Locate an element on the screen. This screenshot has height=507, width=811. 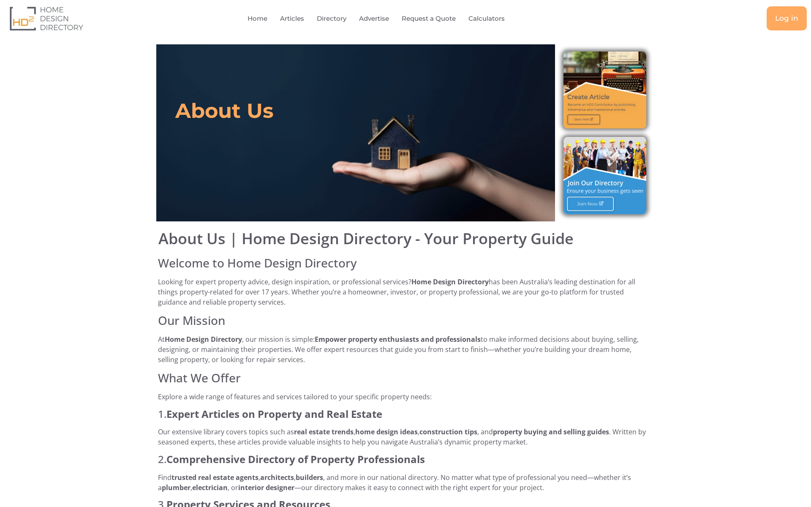
p: Explore a wide range of features and services tailored to your specific property needs: is located at coordinates (406, 397).